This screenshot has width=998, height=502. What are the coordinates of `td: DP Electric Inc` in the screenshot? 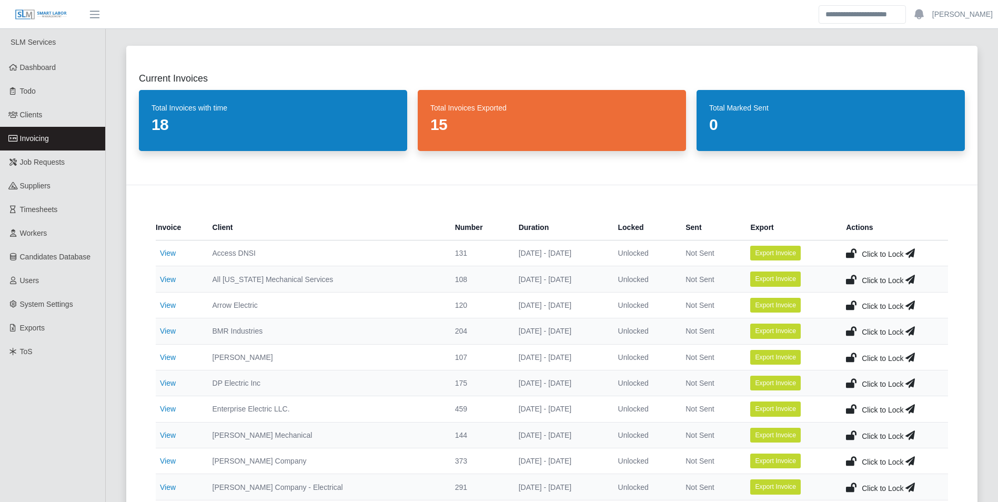 It's located at (325, 382).